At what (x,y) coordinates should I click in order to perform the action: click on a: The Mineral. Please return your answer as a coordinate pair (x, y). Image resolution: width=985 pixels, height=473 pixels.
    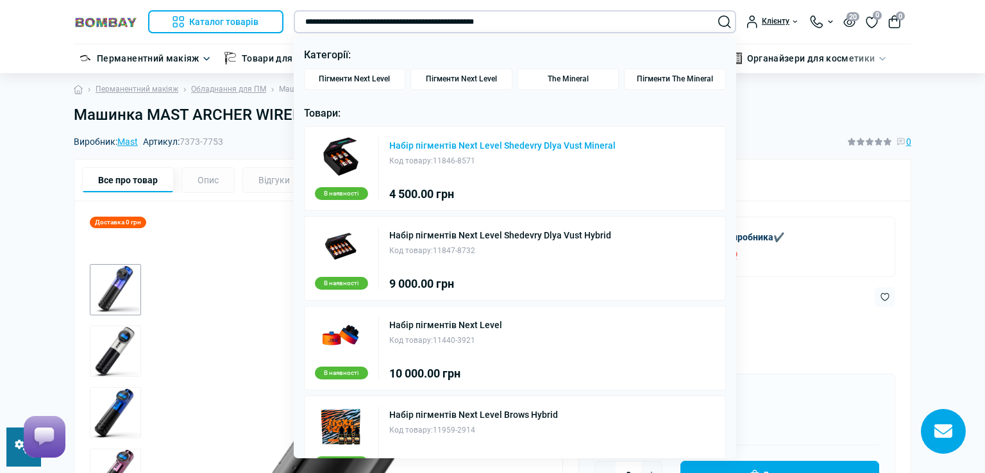
    Looking at the image, I should click on (568, 79).